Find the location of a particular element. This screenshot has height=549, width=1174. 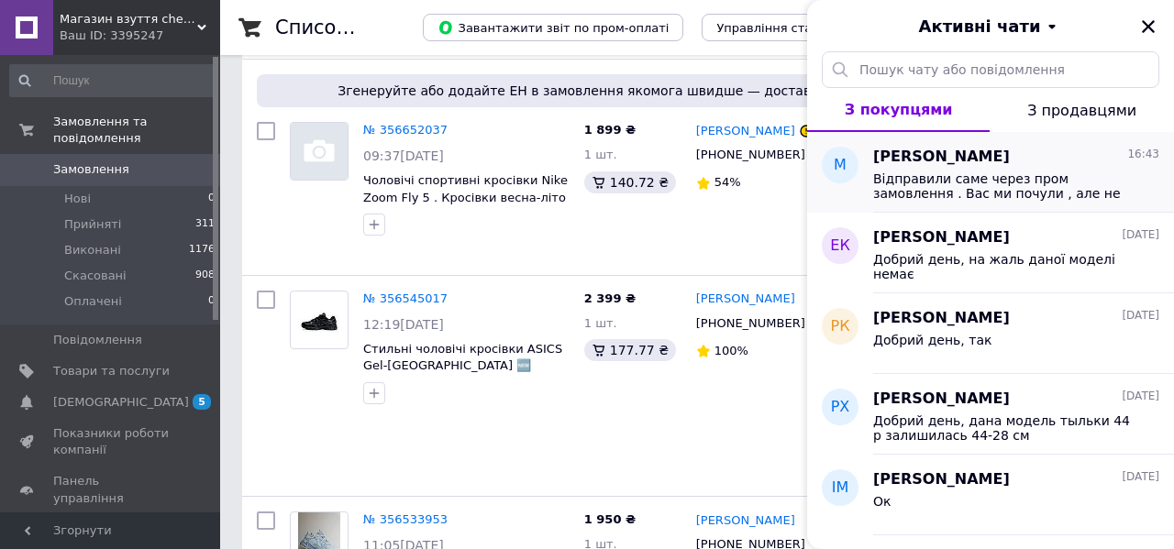

span: З покупцями is located at coordinates (899, 109).